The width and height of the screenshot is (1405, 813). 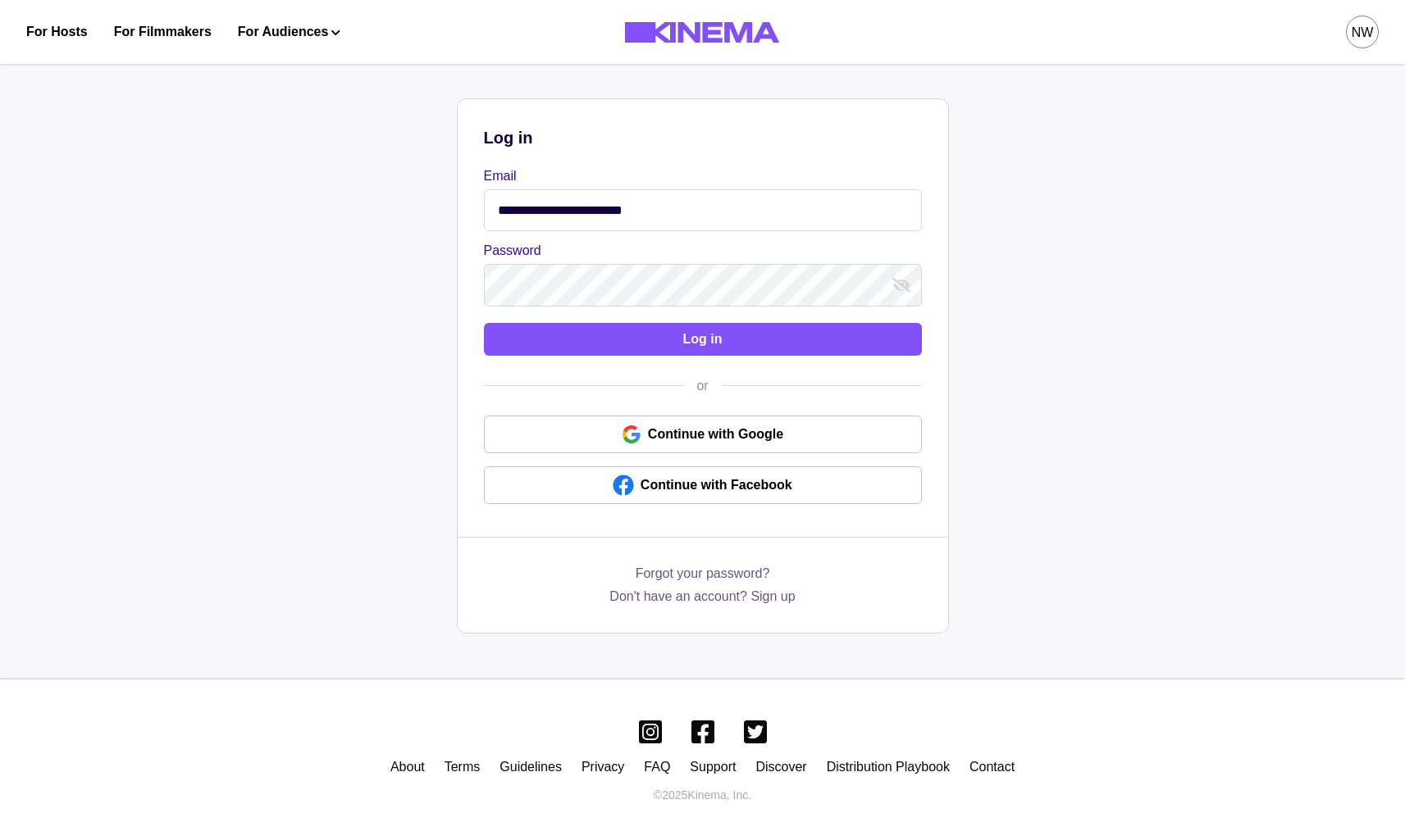 I want to click on a: Don't have an account? Sign up, so click(x=702, y=597).